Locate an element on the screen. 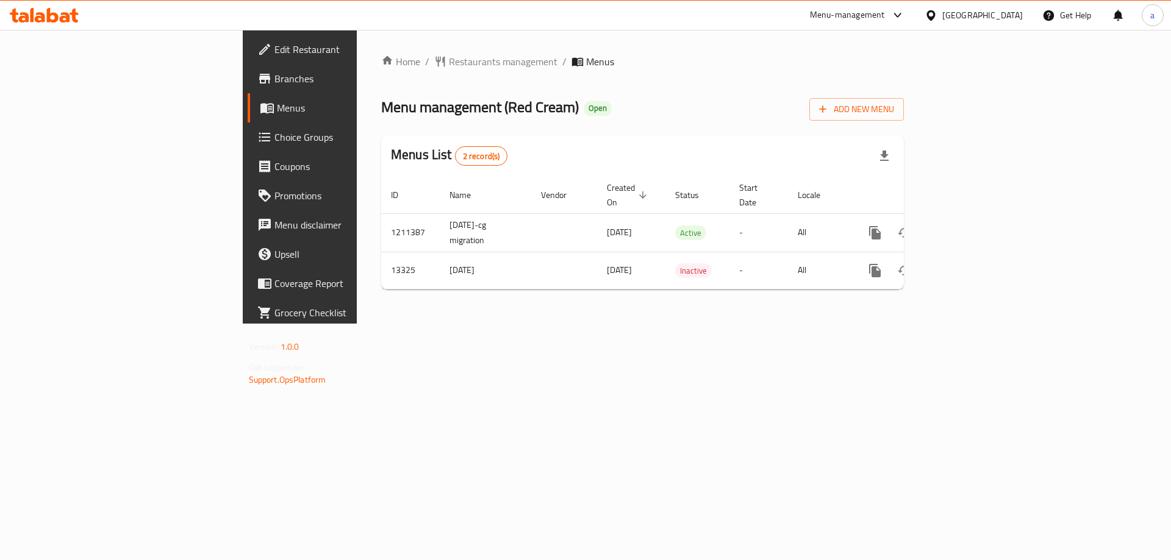  span: Inactive is located at coordinates (693, 271).